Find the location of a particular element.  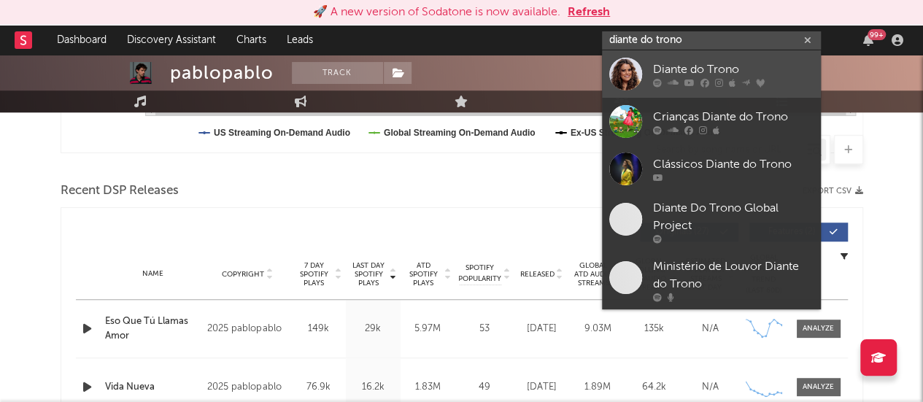

div: 135k is located at coordinates (654, 329).